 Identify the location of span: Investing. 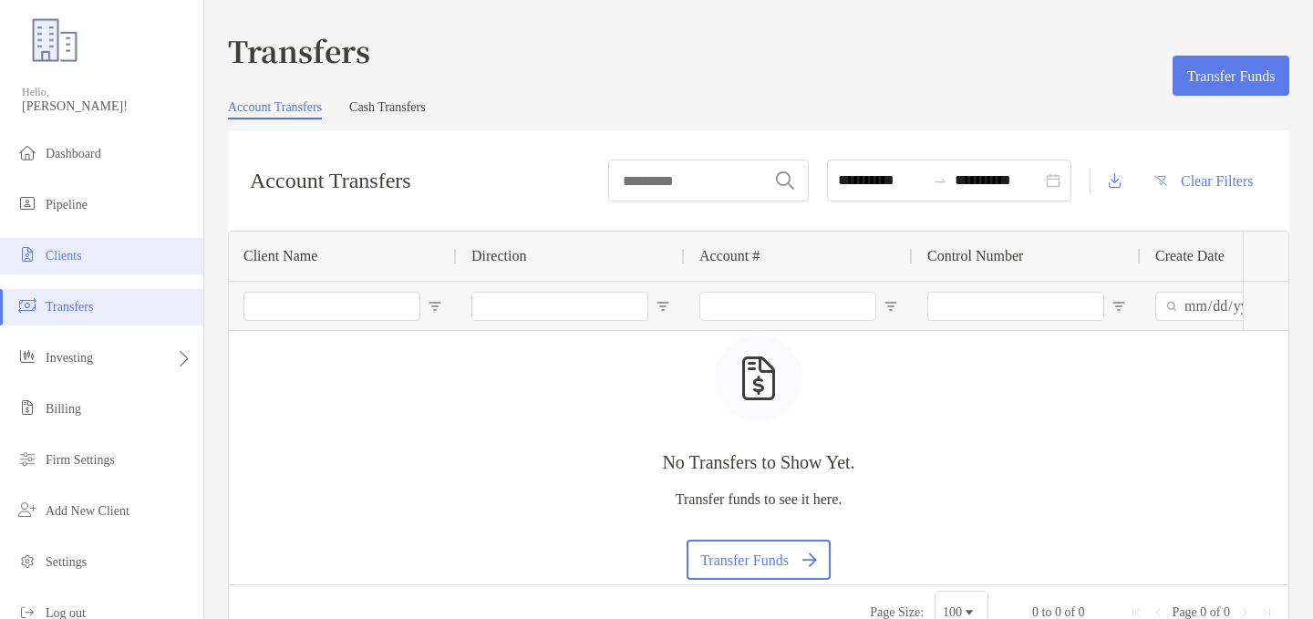
(69, 357).